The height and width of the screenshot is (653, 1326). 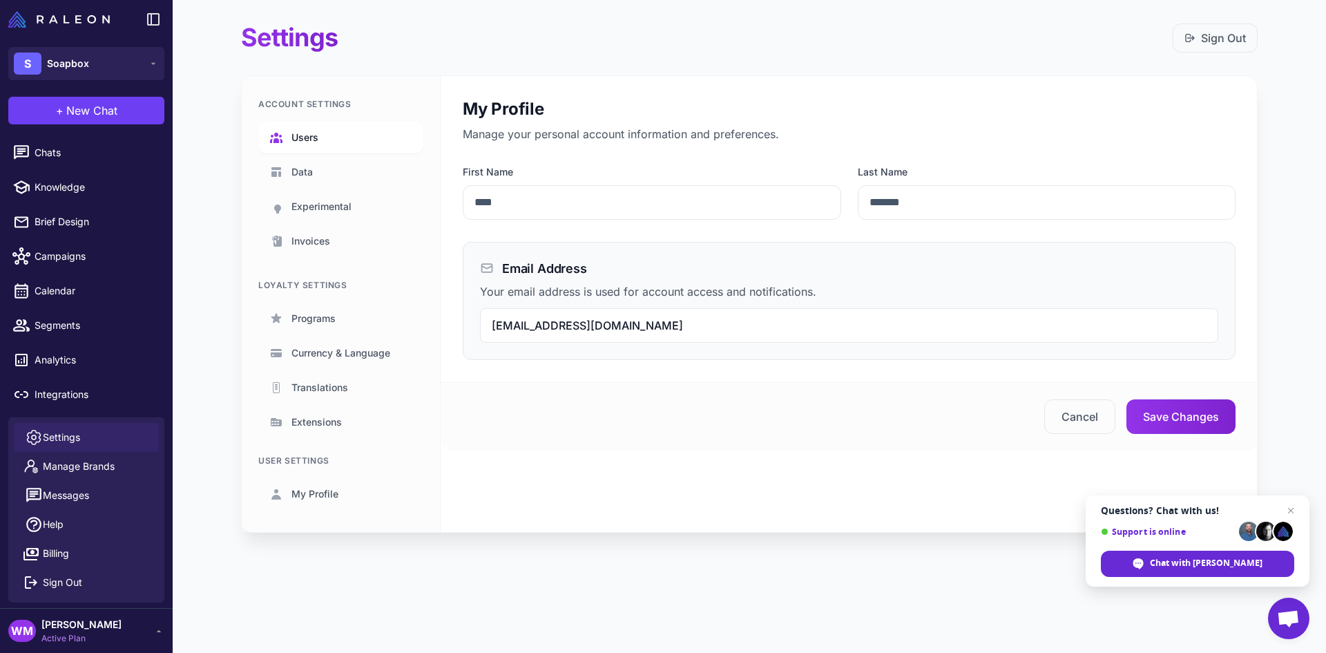 I want to click on span: Data, so click(x=302, y=172).